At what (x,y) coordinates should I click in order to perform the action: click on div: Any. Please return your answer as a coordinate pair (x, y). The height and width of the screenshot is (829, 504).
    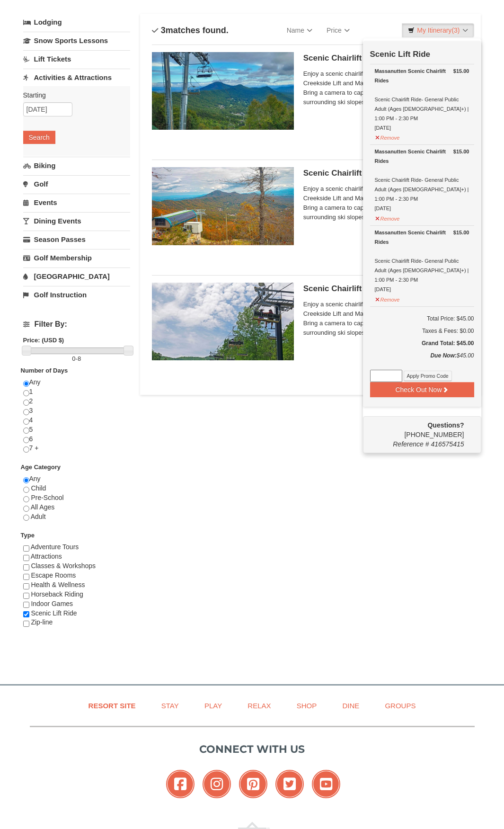
    Looking at the image, I should click on (77, 503).